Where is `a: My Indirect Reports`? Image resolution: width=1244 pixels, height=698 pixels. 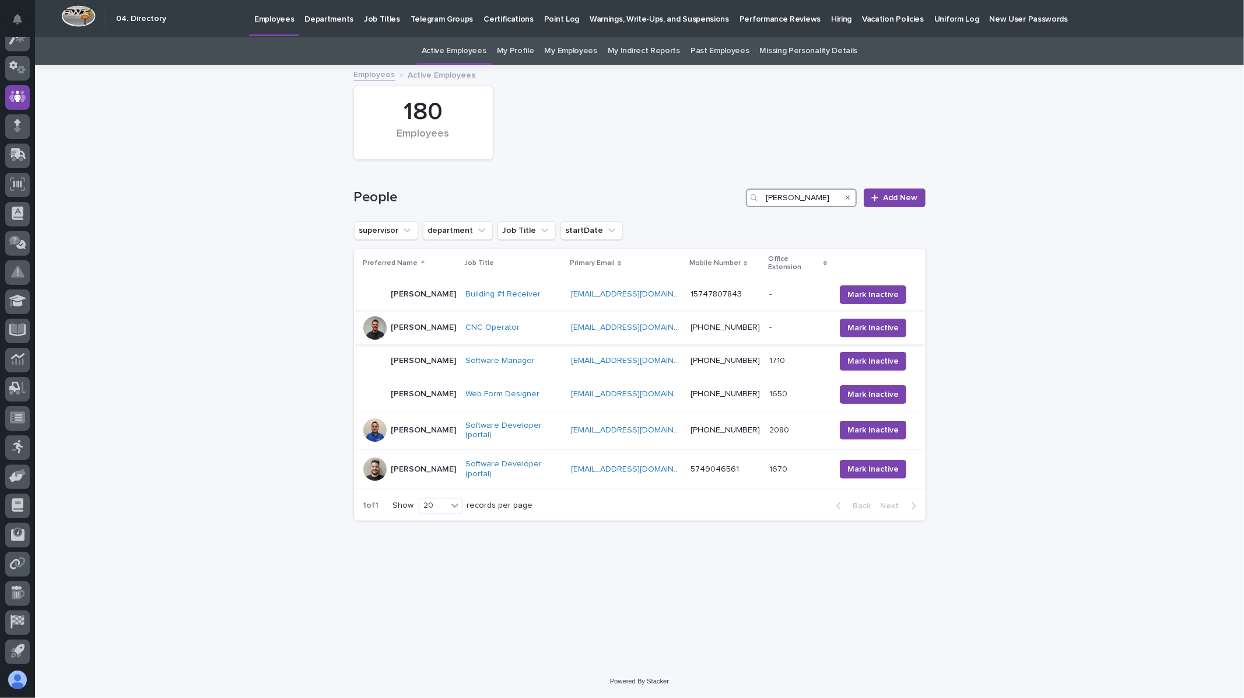
a: My Indirect Reports is located at coordinates (644, 51).